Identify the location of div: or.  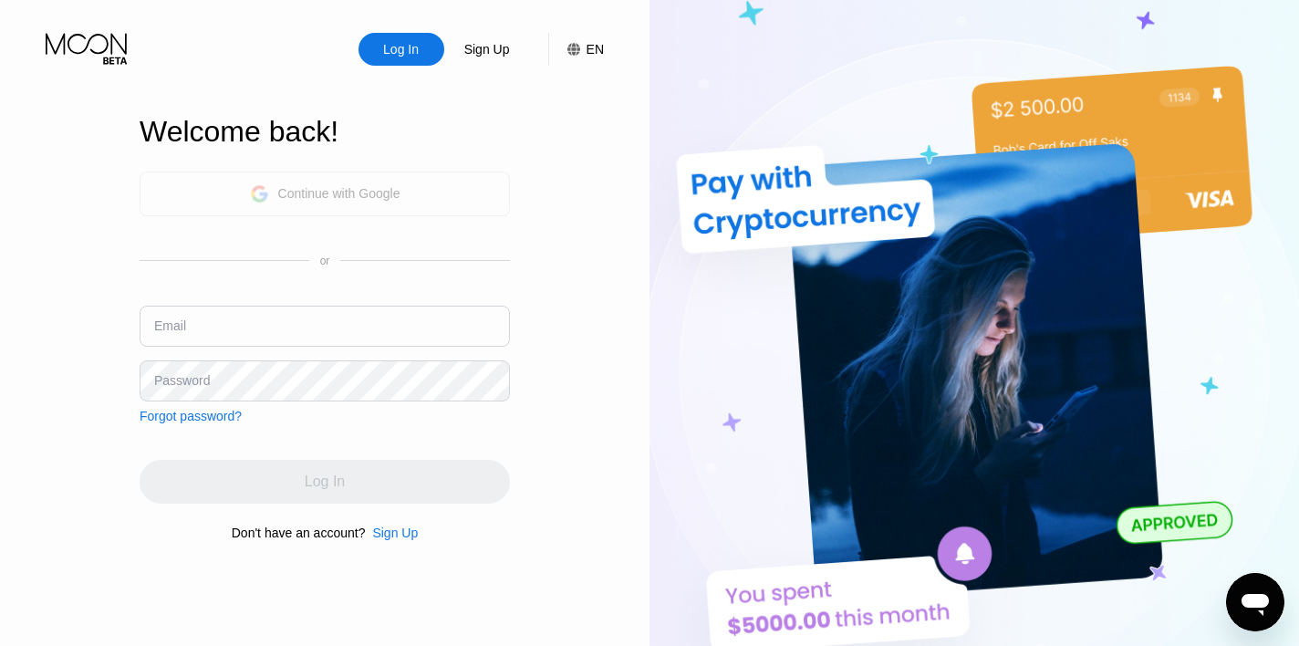
(325, 261).